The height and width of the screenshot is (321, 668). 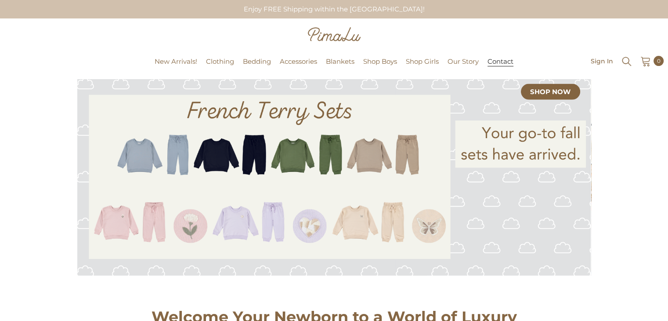 What do you see at coordinates (340, 61) in the screenshot?
I see `span: Blankets` at bounding box center [340, 61].